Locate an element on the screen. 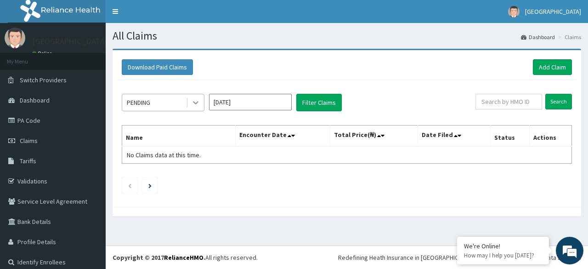 This screenshot has height=269, width=588. a: Next page is located at coordinates (150, 185).